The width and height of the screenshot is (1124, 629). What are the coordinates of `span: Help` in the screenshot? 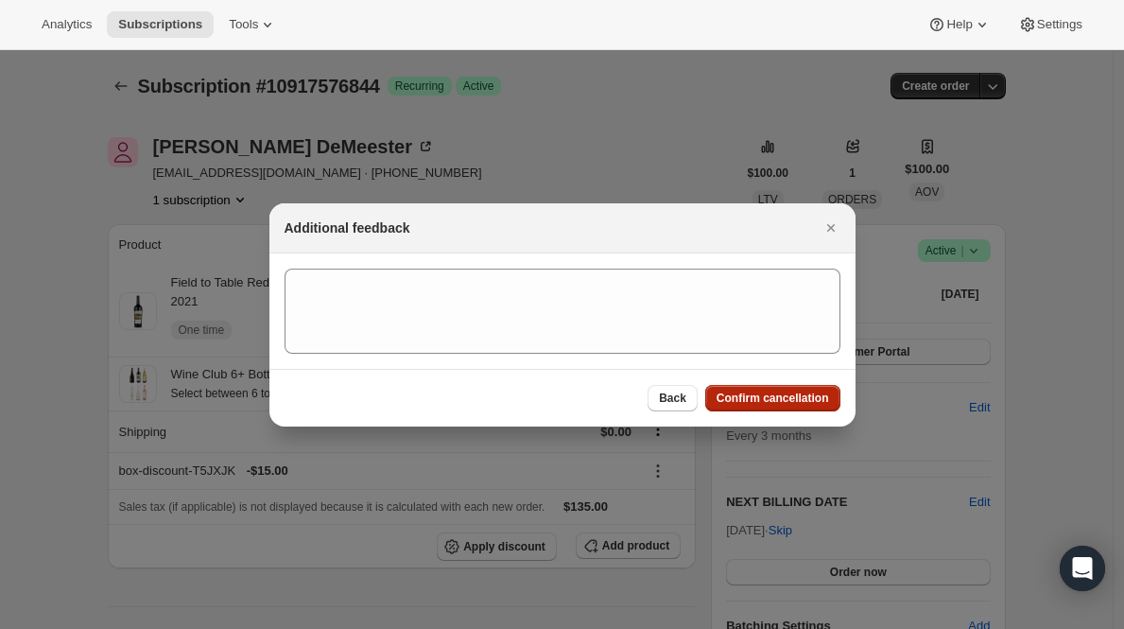 It's located at (959, 25).